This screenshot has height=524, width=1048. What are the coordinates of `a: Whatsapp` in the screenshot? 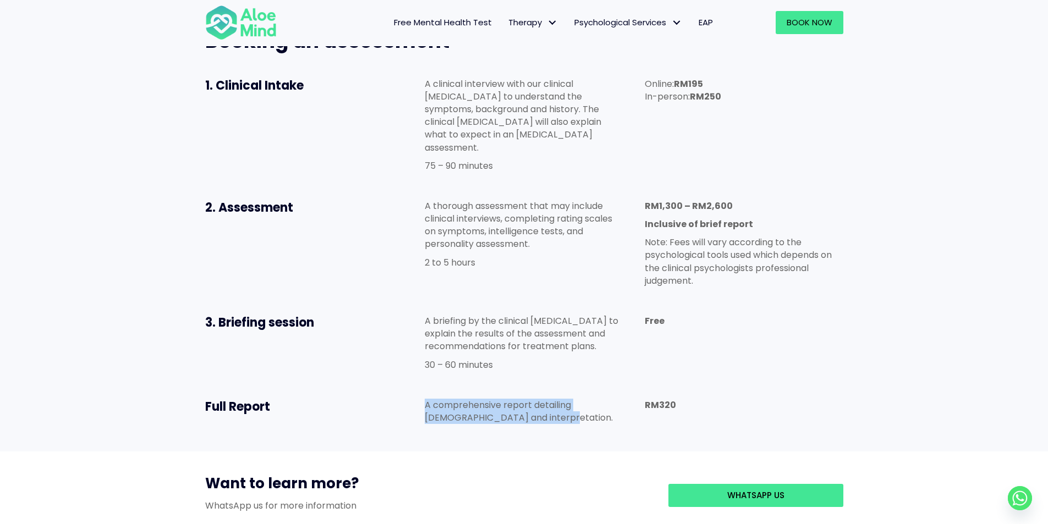 It's located at (1020, 499).